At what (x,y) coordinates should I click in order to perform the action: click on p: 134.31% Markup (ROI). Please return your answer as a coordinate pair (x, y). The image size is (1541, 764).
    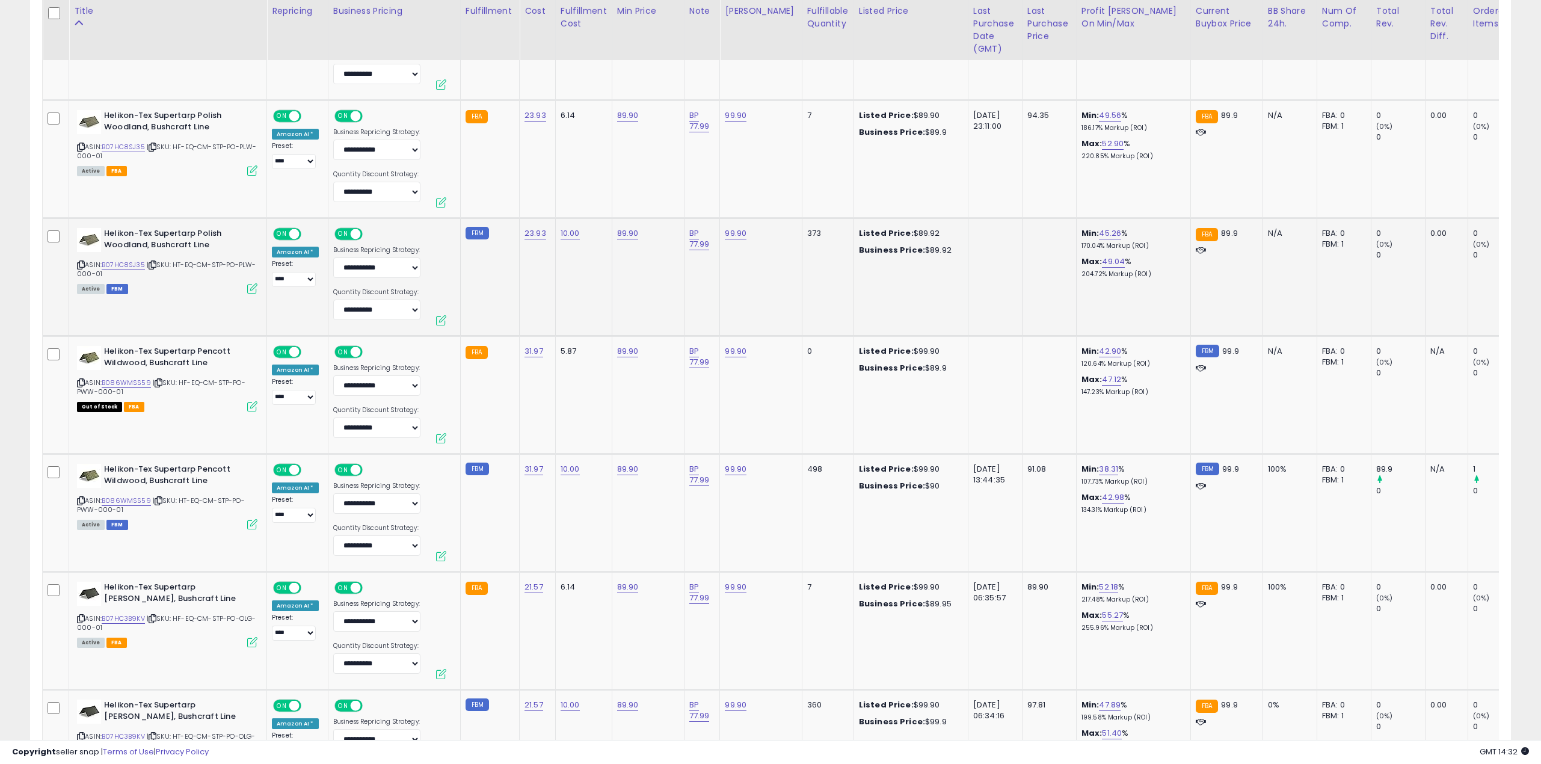
    Looking at the image, I should click on (1132, 510).